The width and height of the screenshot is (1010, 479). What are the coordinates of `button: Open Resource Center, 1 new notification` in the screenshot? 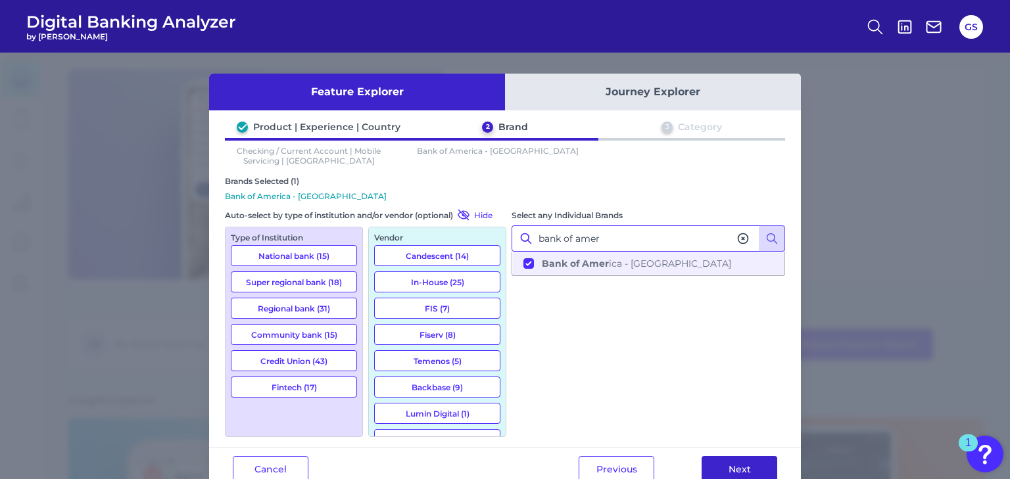 It's located at (985, 454).